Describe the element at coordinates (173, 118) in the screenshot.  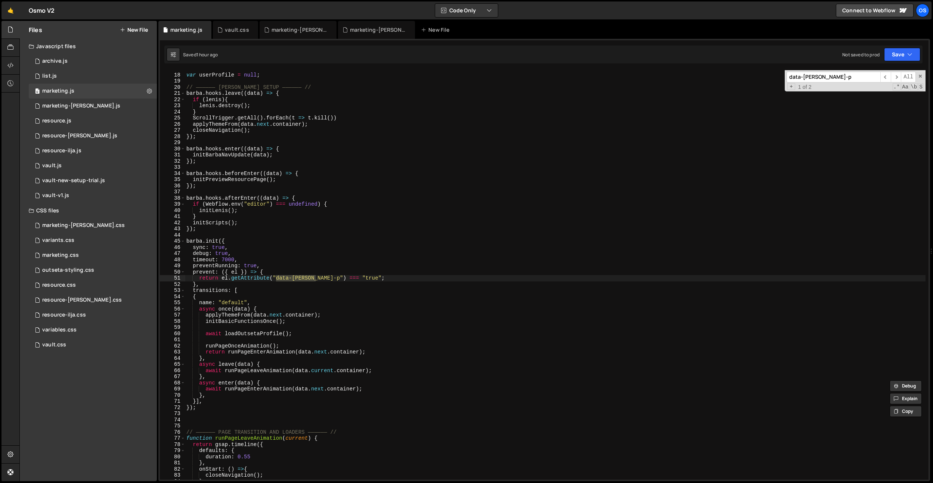
I see `div: 25` at that location.